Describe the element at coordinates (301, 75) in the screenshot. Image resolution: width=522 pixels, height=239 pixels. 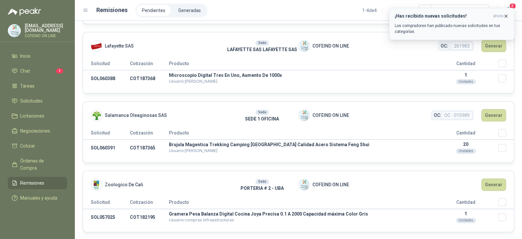
I see `p: Microscopio Digital Tres En Uno, Aumento De 1000x` at that location.